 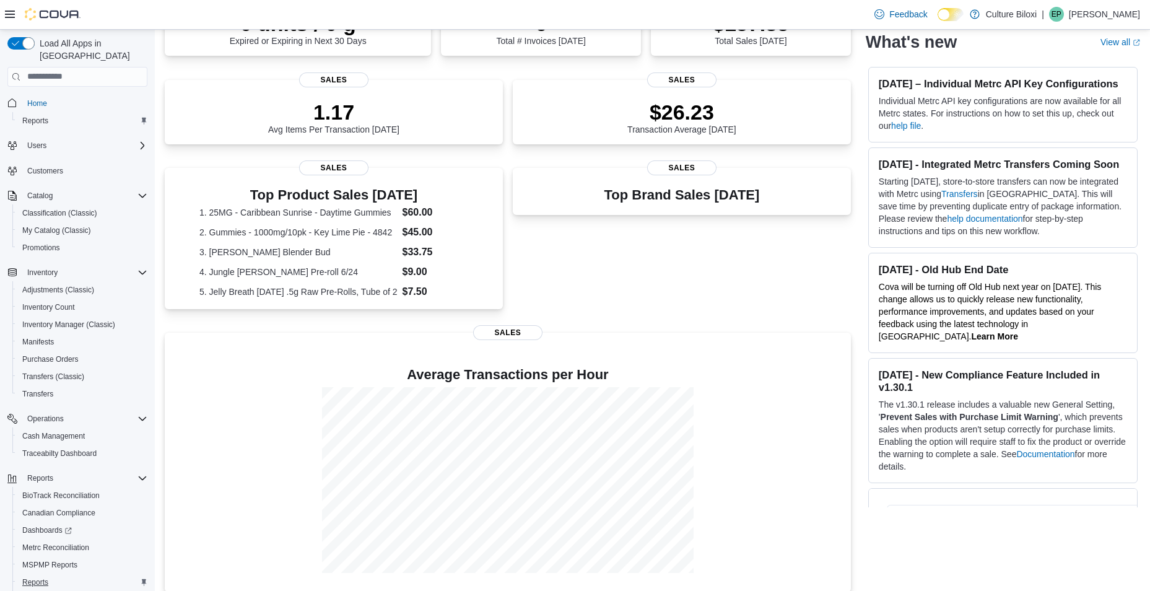 What do you see at coordinates (82, 248) in the screenshot?
I see `button: Promotions` at bounding box center [82, 248].